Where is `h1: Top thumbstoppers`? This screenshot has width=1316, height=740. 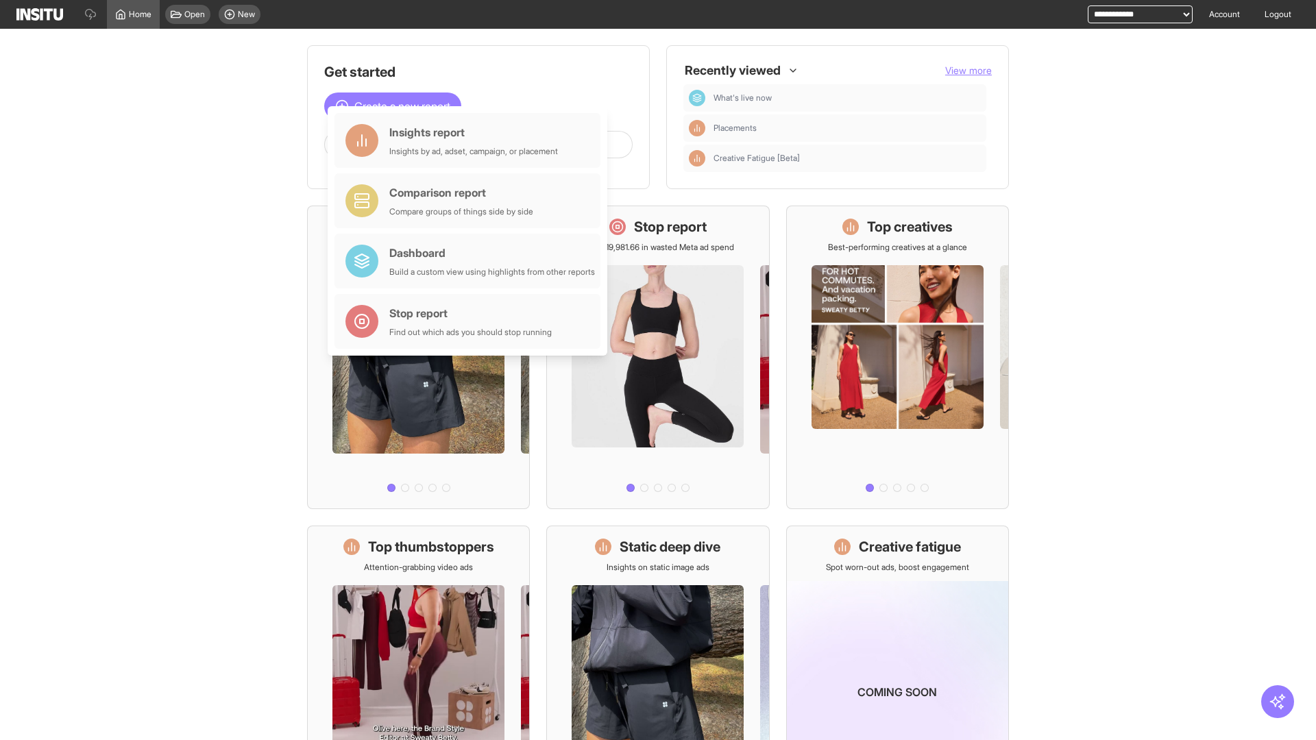
h1: Top thumbstoppers is located at coordinates (431, 547).